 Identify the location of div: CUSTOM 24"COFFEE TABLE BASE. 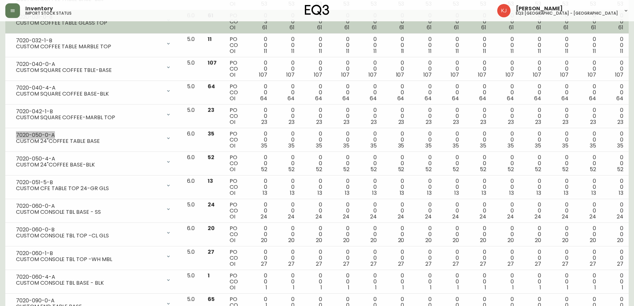
(89, 141).